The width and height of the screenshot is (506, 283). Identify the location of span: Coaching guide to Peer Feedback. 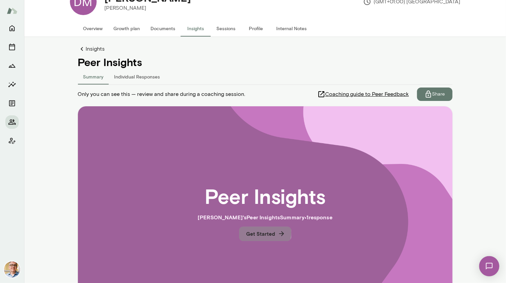
(368, 94).